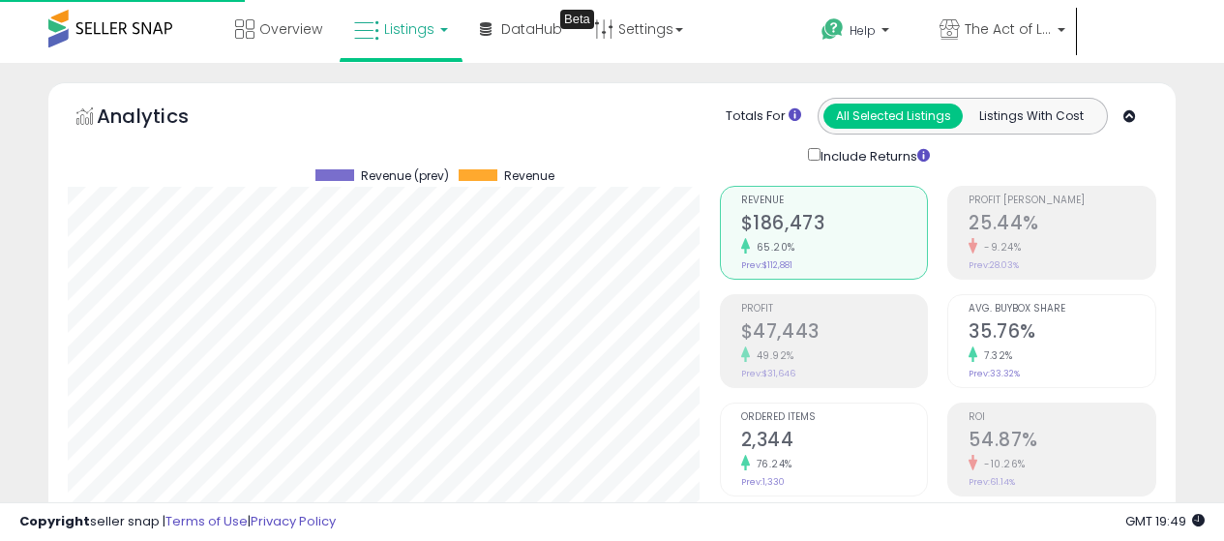 The height and width of the screenshot is (541, 1224). What do you see at coordinates (1061, 441) in the screenshot?
I see `h2: 54.87%` at bounding box center [1061, 441].